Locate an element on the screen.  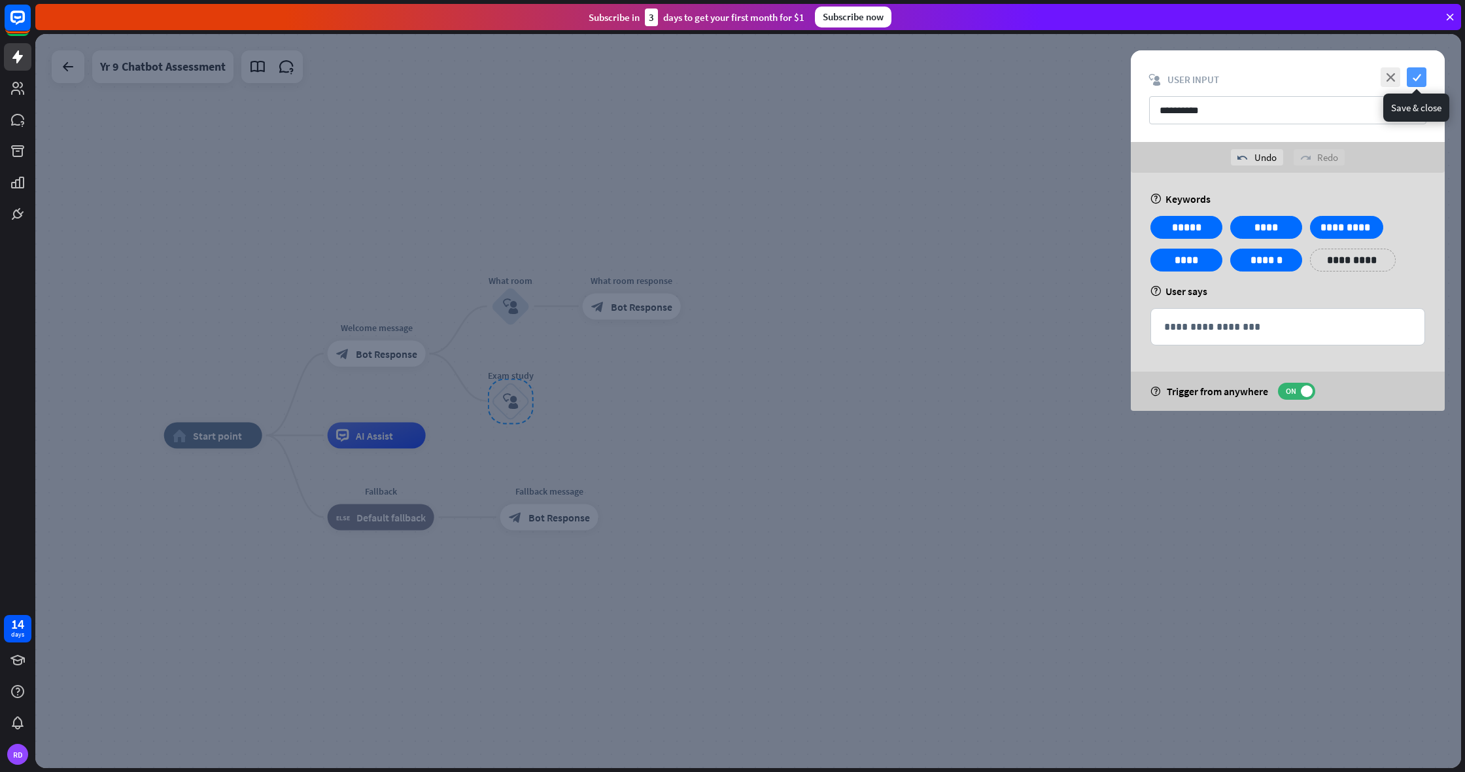
div: Keywords is located at coordinates (1288, 199).